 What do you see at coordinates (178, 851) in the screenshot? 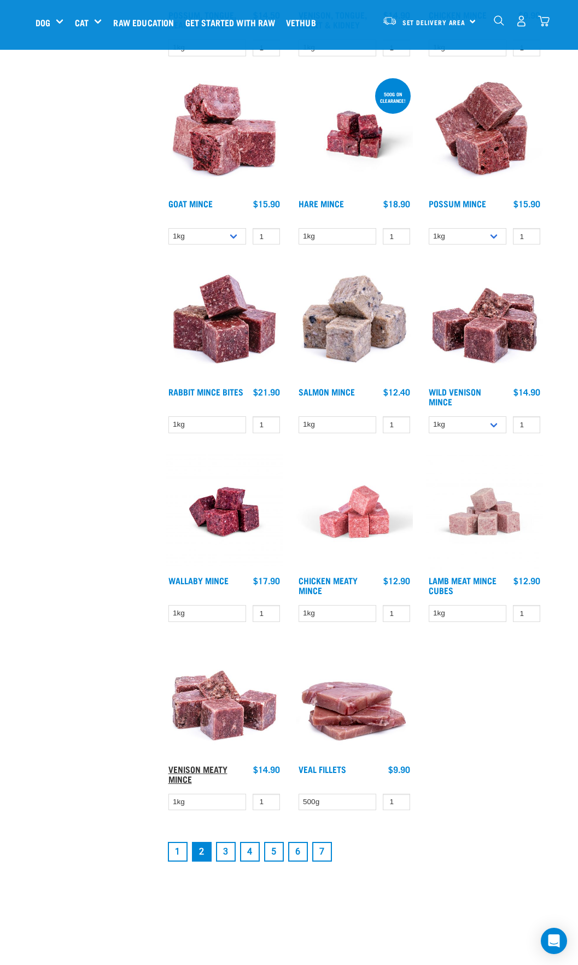
I see `a: Goto page 1` at bounding box center [178, 851].